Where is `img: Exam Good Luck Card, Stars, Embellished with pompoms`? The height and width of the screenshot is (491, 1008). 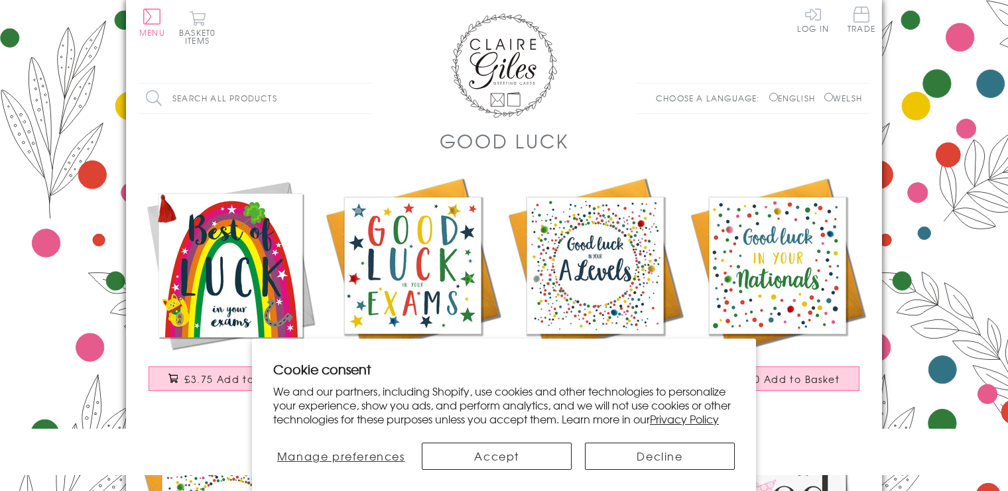
img: Exam Good Luck Card, Stars, Embellished with pompoms is located at coordinates (412, 265).